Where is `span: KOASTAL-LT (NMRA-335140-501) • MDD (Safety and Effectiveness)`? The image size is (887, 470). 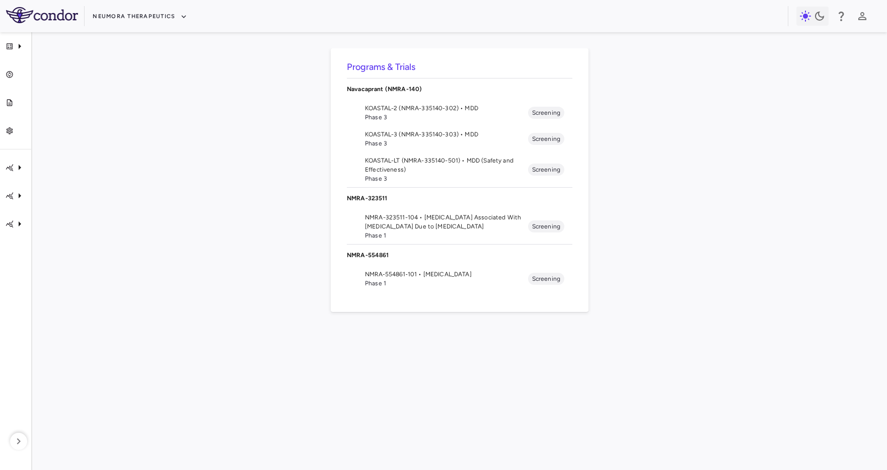
span: KOASTAL-LT (NMRA-335140-501) • MDD (Safety and Effectiveness) is located at coordinates (447, 165).